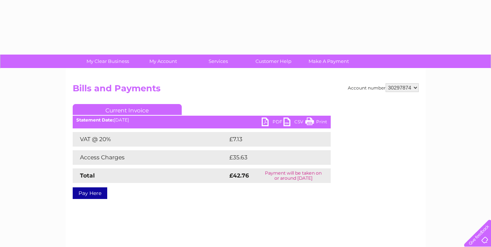  What do you see at coordinates (150, 139) in the screenshot?
I see `td: VAT @ 20%` at bounding box center [150, 139].